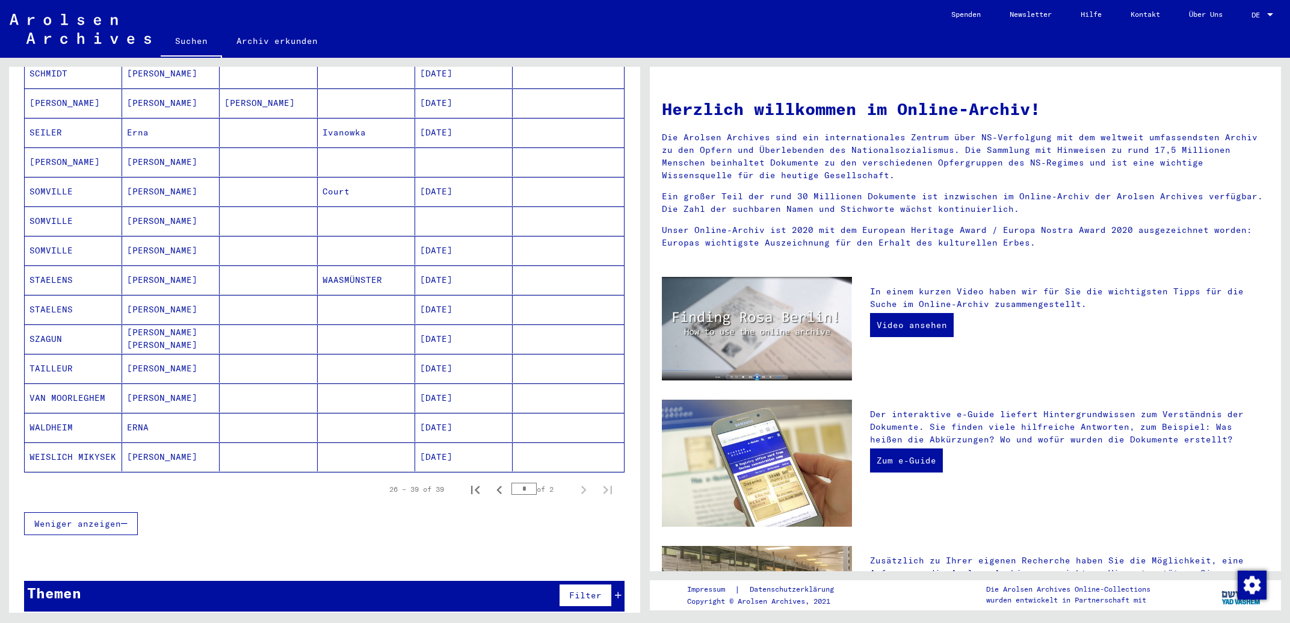 The image size is (1290, 623). What do you see at coordinates (1252, 585) in the screenshot?
I see `img: Zustimmung ändern` at bounding box center [1252, 585].